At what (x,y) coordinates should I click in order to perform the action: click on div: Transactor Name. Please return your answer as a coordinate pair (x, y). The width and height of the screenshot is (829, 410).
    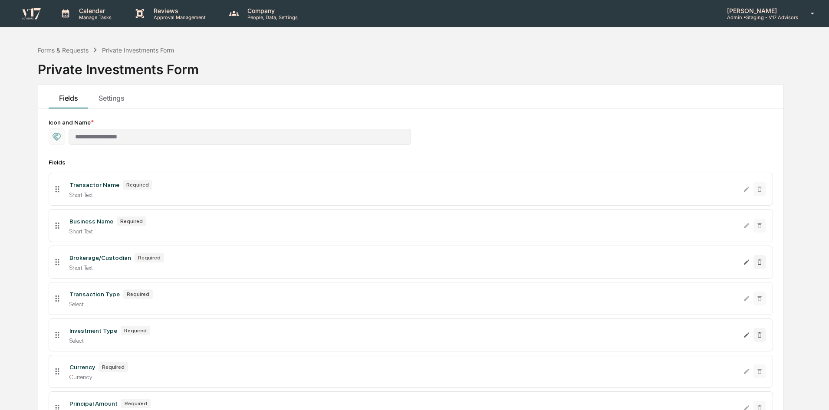
    Looking at the image, I should click on (94, 185).